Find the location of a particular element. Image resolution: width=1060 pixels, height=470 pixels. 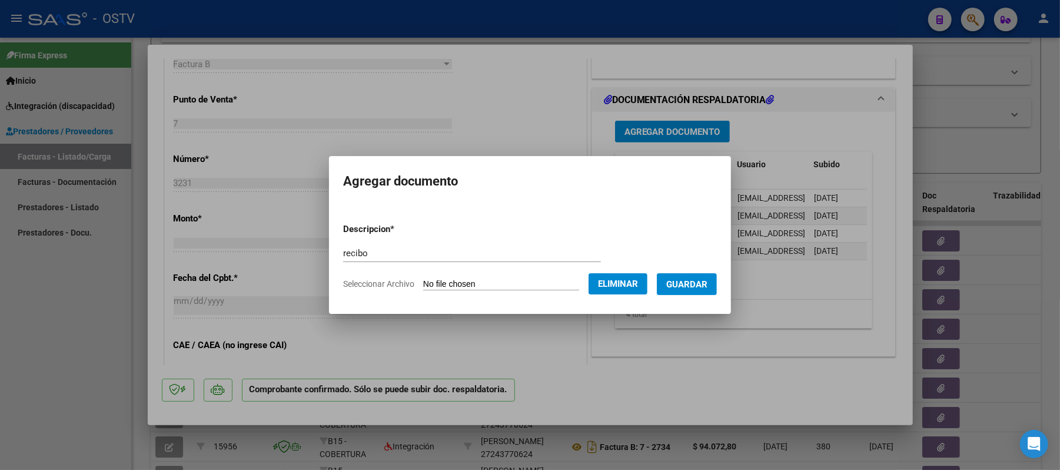

h2: Agregar documento is located at coordinates (530, 181).